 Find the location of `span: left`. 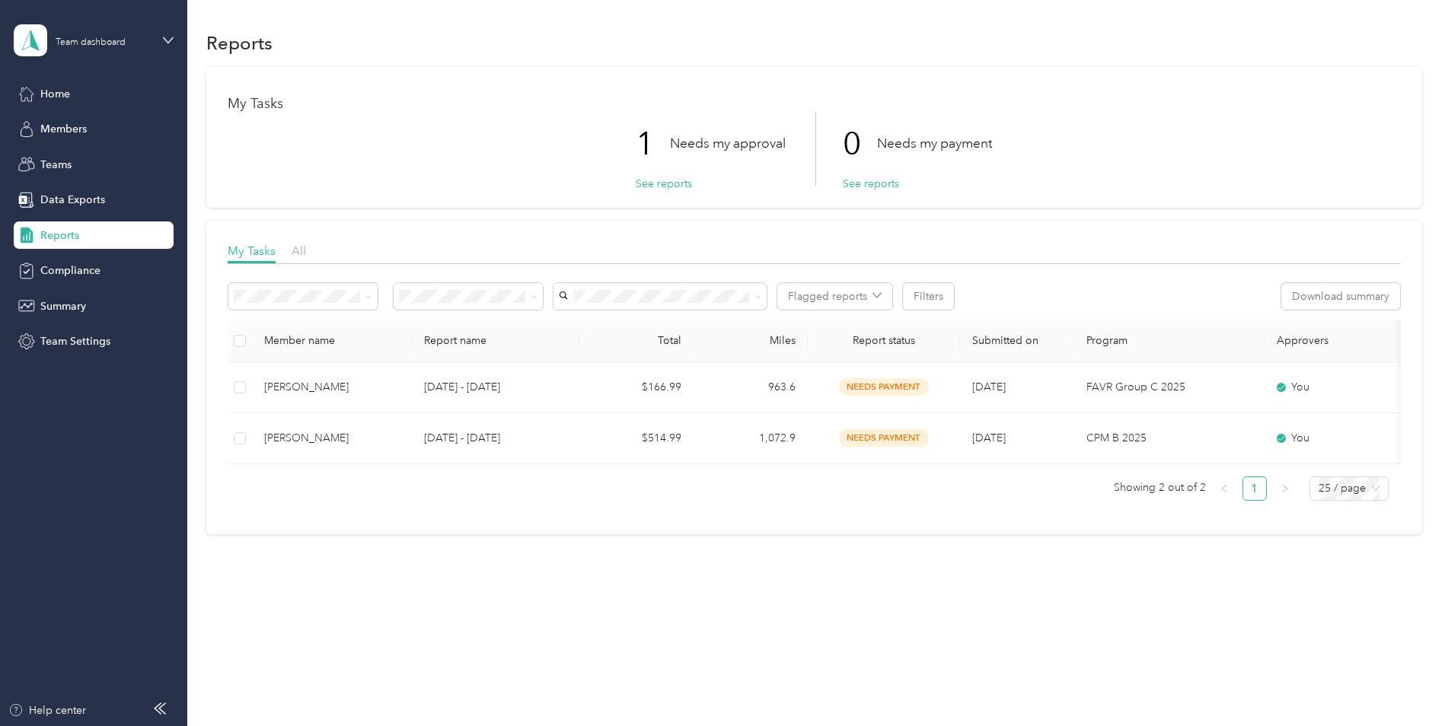

span: left is located at coordinates (1224, 489).